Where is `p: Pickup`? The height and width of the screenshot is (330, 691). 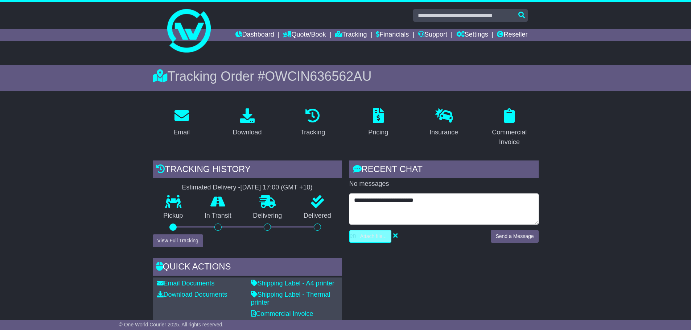
p: Pickup is located at coordinates (173, 216).